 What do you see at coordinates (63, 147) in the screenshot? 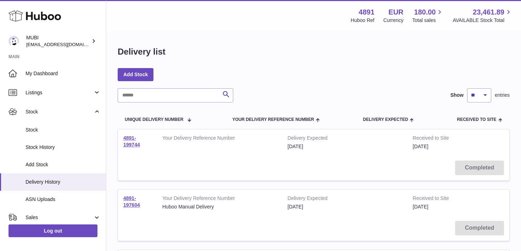
I see `span: Stock History` at bounding box center [63, 147].